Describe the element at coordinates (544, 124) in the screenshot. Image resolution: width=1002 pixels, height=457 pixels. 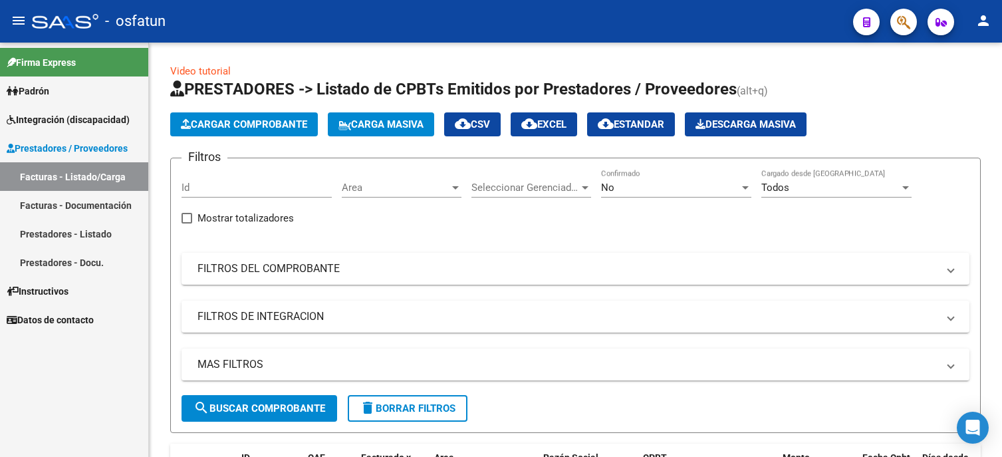
I see `span: EXCEL` at that location.